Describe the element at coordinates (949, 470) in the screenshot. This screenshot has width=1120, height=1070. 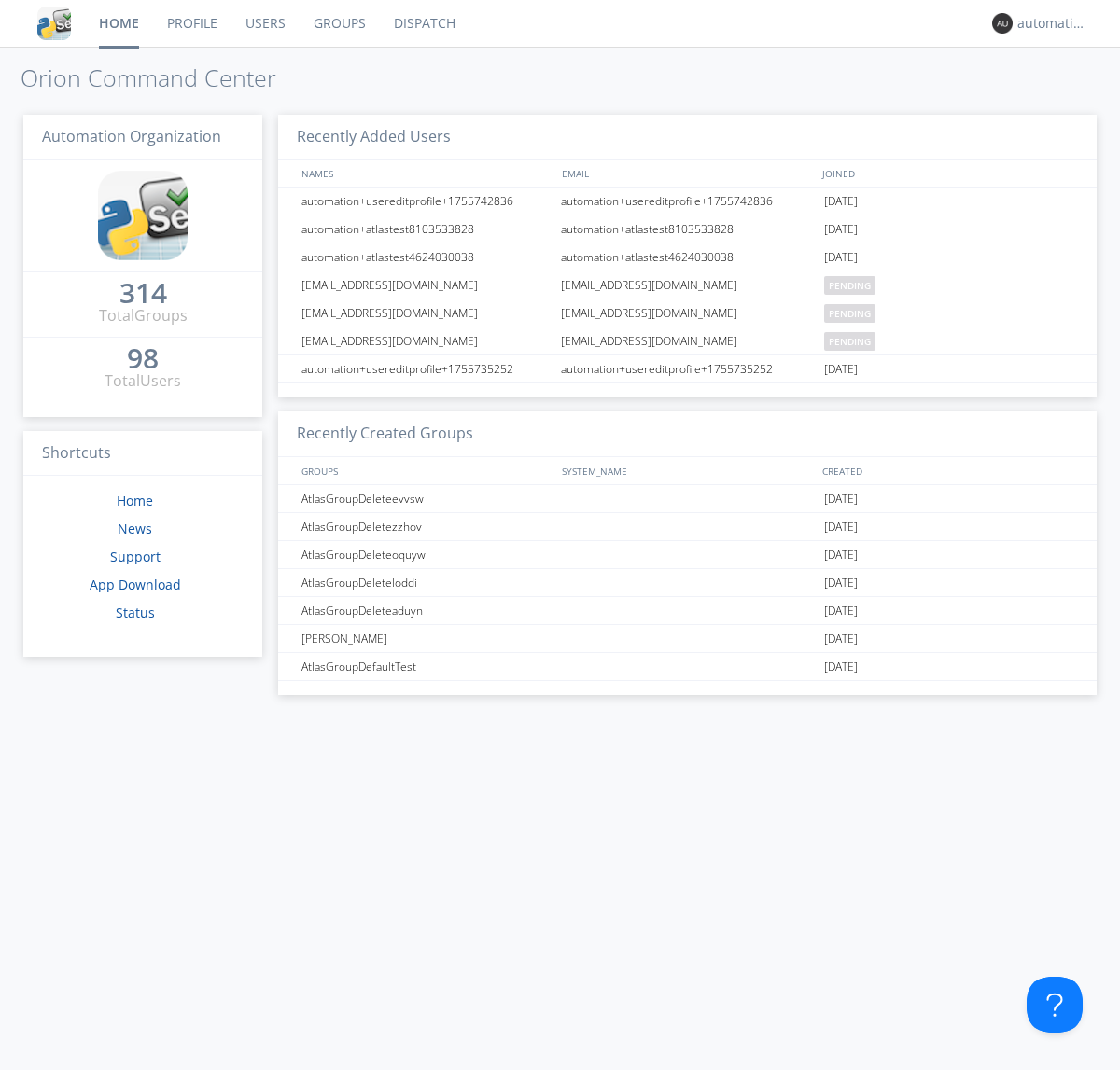
I see `div: CREATED` at that location.